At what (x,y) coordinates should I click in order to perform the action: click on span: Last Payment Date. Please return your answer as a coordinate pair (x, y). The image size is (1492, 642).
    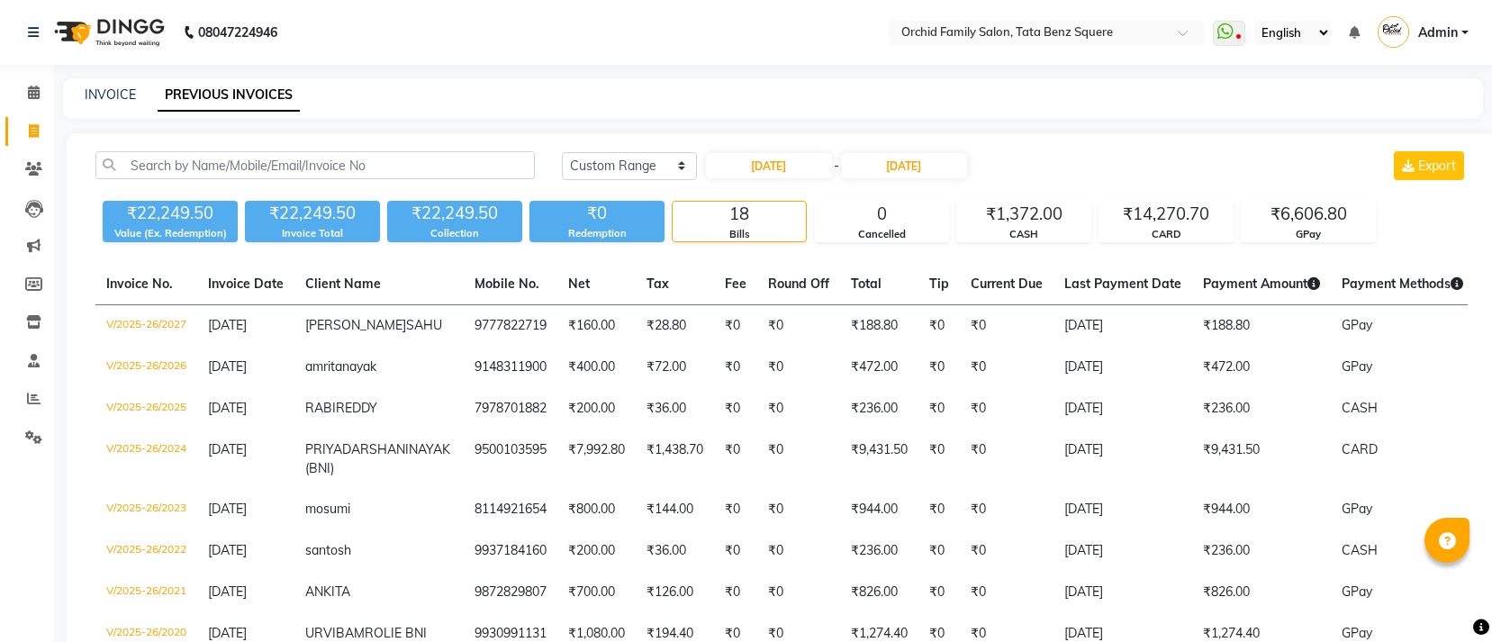
    Looking at the image, I should click on (1123, 284).